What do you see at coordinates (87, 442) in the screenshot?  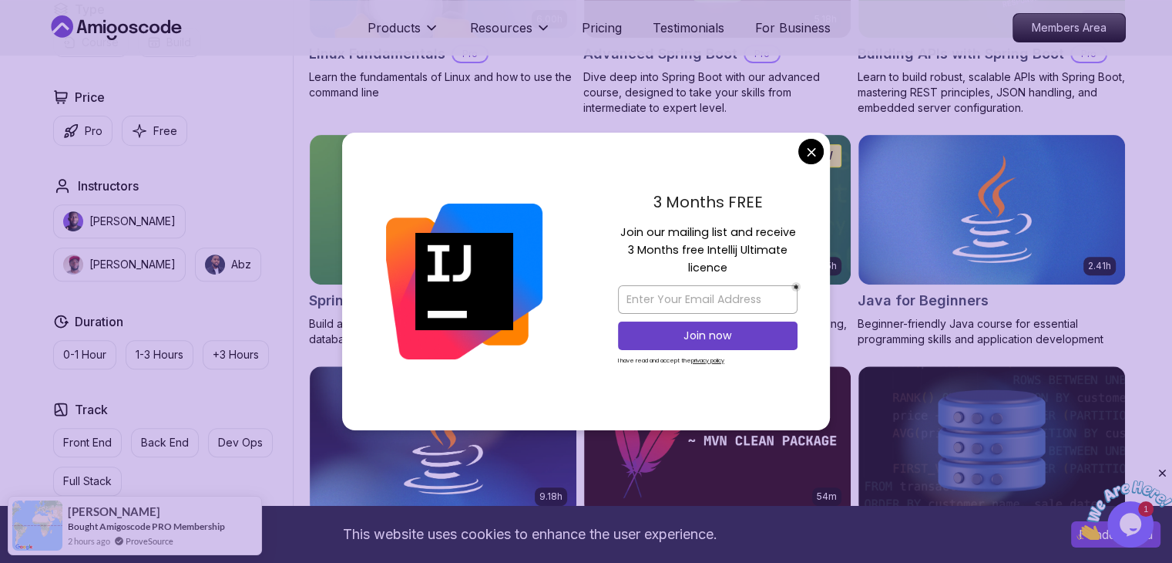 I see `button: Front End` at bounding box center [87, 442].